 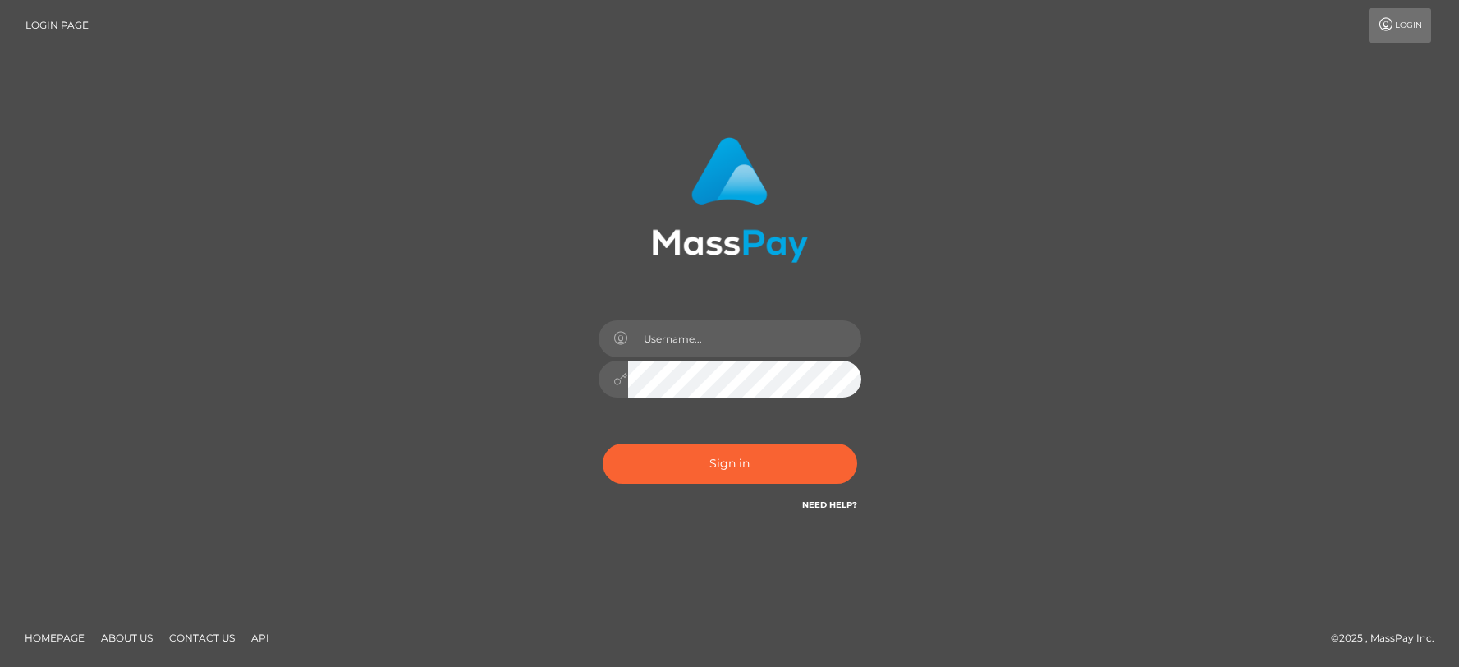 I want to click on img: MassPay Login, so click(x=730, y=200).